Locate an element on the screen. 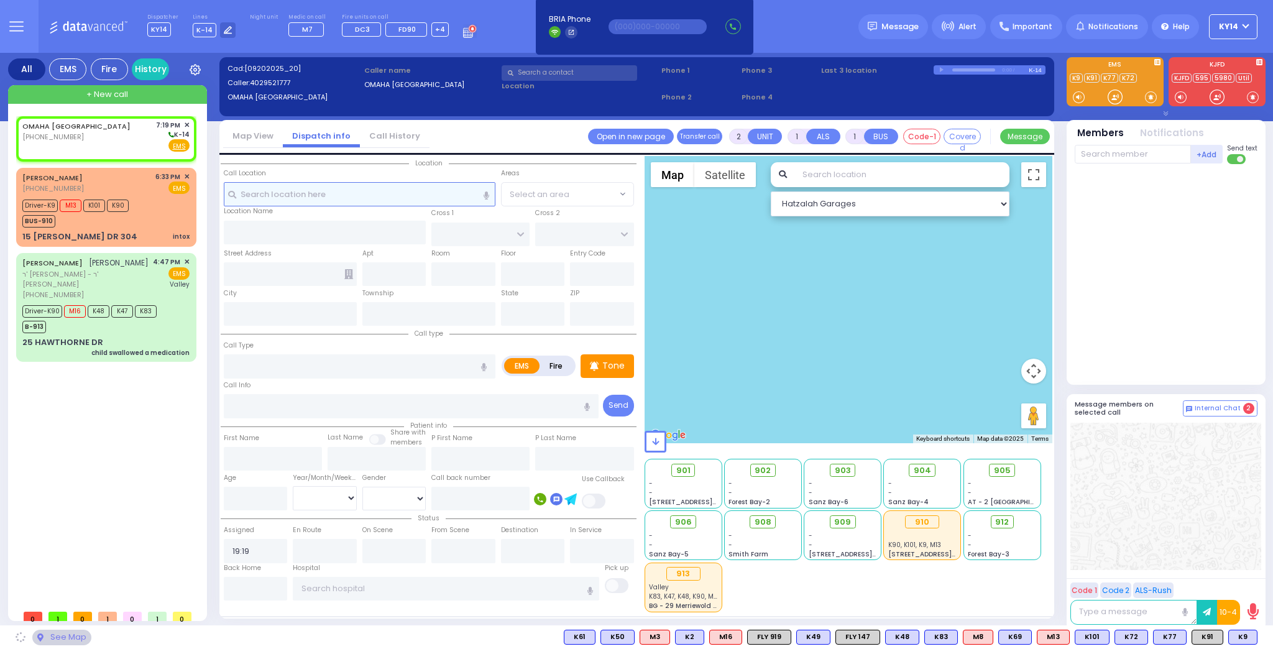  label: Fire is located at coordinates (556, 365).